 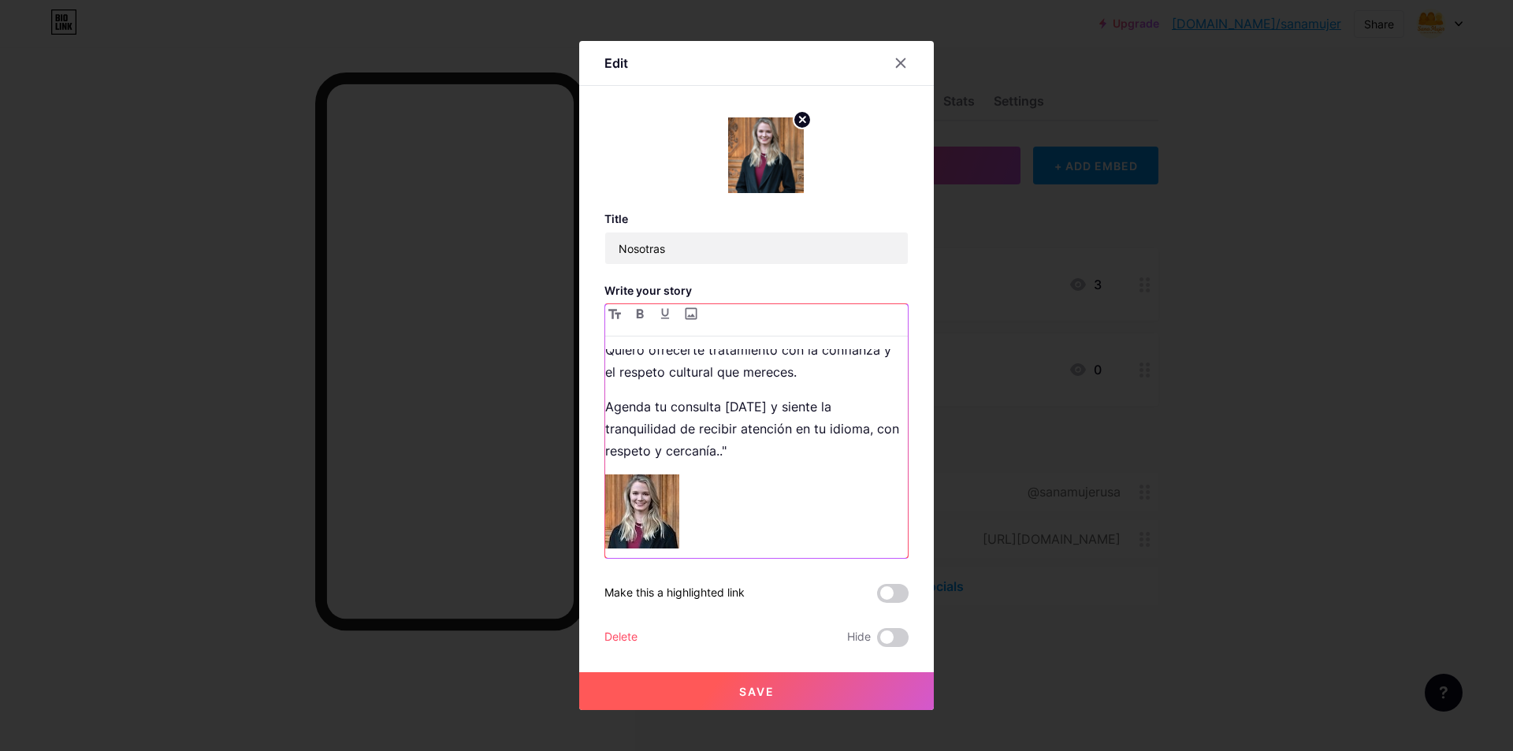 What do you see at coordinates (859, 637) in the screenshot?
I see `span: Hide` at bounding box center [859, 637].